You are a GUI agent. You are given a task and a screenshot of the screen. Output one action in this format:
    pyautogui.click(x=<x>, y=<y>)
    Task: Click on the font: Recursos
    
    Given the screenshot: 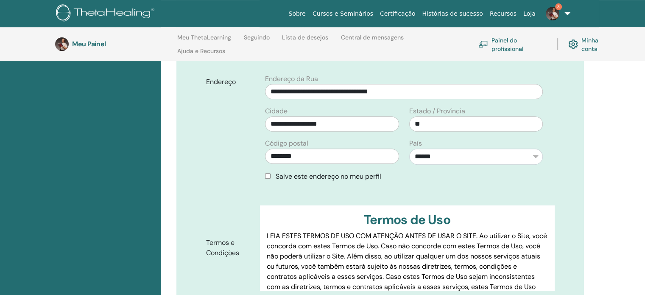 What is the action you would take?
    pyautogui.click(x=503, y=14)
    